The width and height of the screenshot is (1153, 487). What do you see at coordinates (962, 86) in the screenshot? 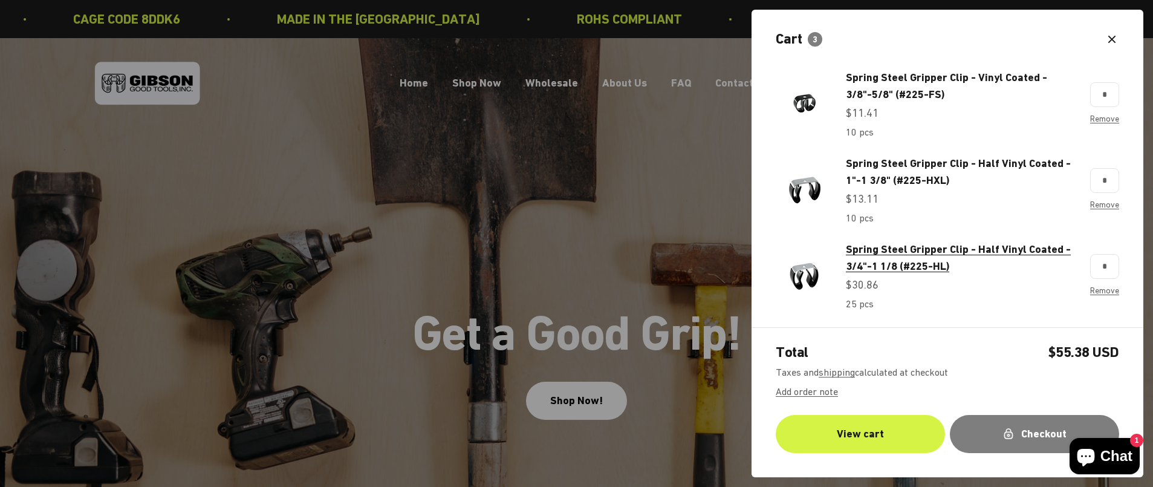
I see `a: Spring Steel Gripper Clip - Vinyl Coated - 3/8"-5/8" (#225-FS)` at bounding box center [962, 86].